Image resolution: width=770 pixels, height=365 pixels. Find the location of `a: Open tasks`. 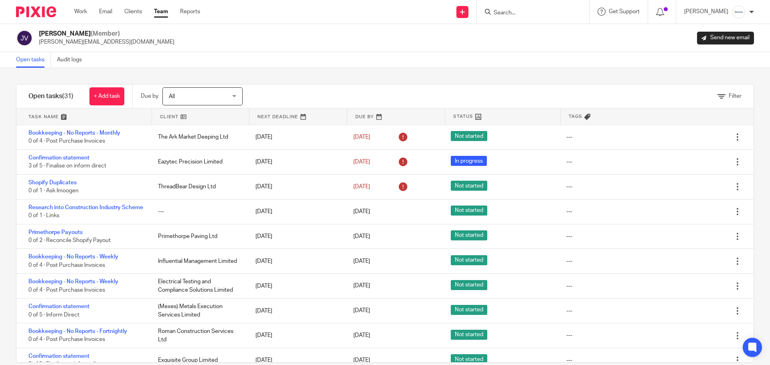

a: Open tasks is located at coordinates (33, 60).